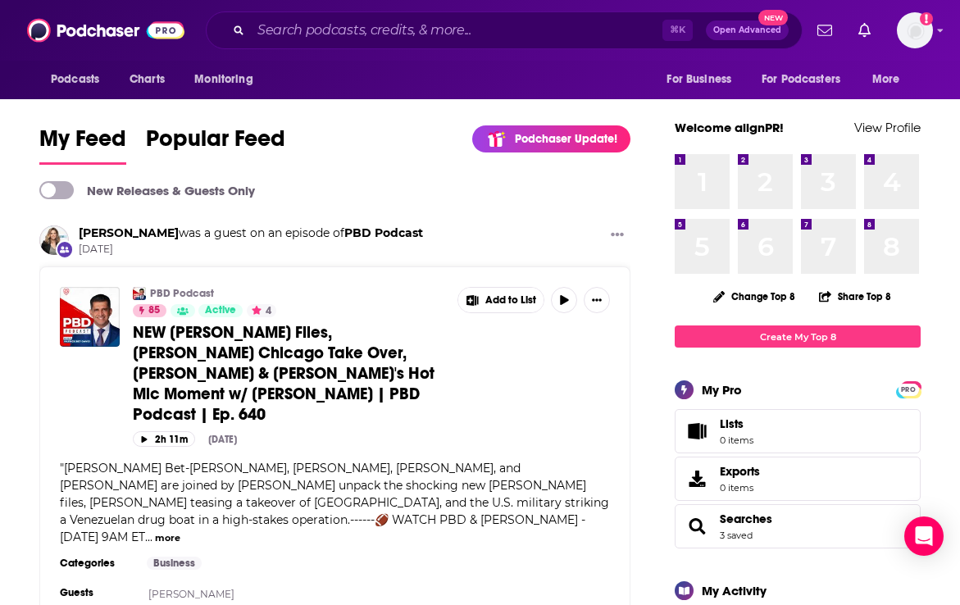  I want to click on span: My Feed, so click(83, 143).